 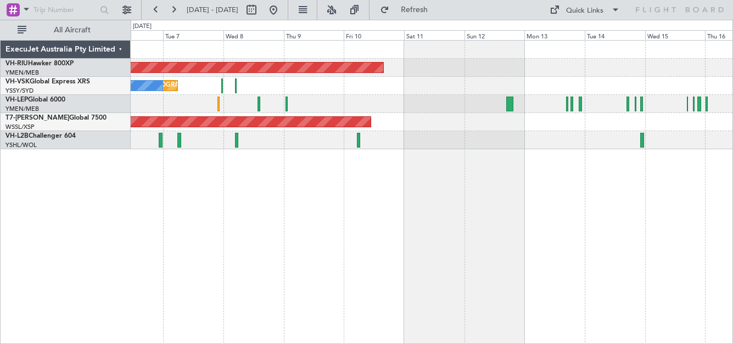 I want to click on span: VH-L2B, so click(x=17, y=136).